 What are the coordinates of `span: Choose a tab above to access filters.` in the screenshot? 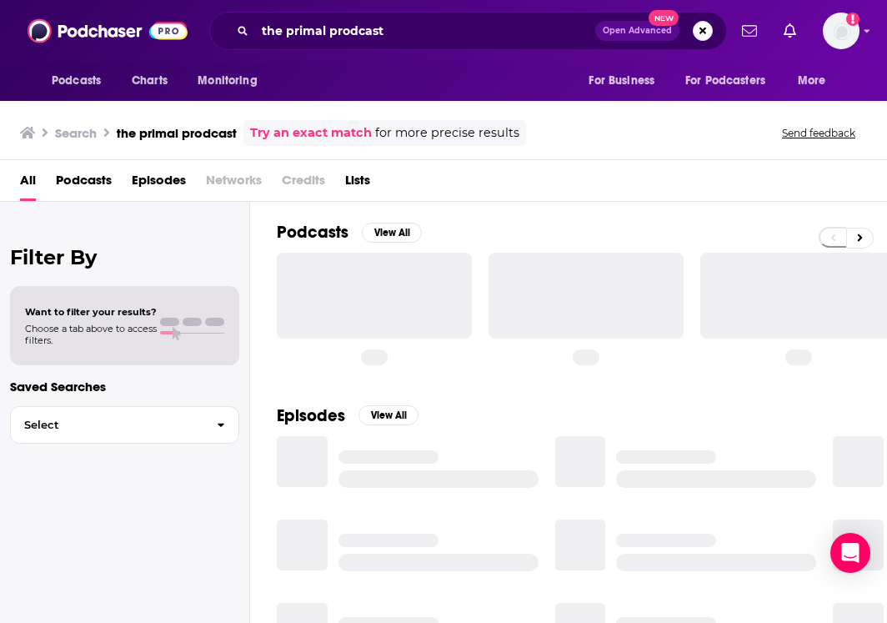 It's located at (91, 334).